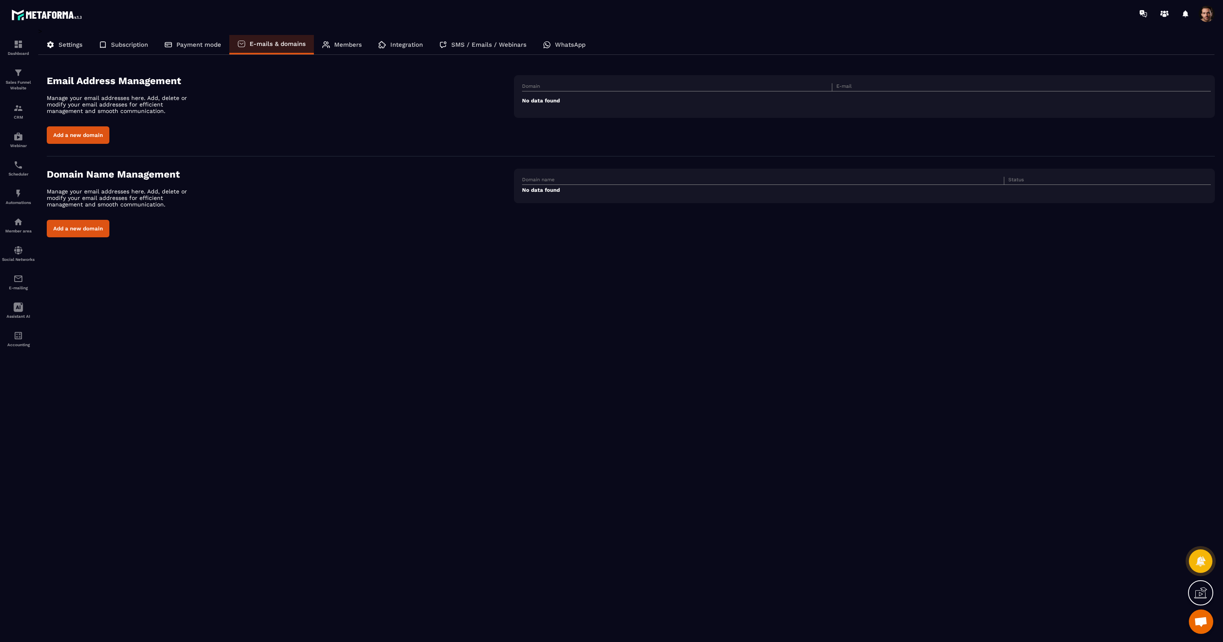 The image size is (1223, 642). I want to click on img: social-network, so click(18, 250).